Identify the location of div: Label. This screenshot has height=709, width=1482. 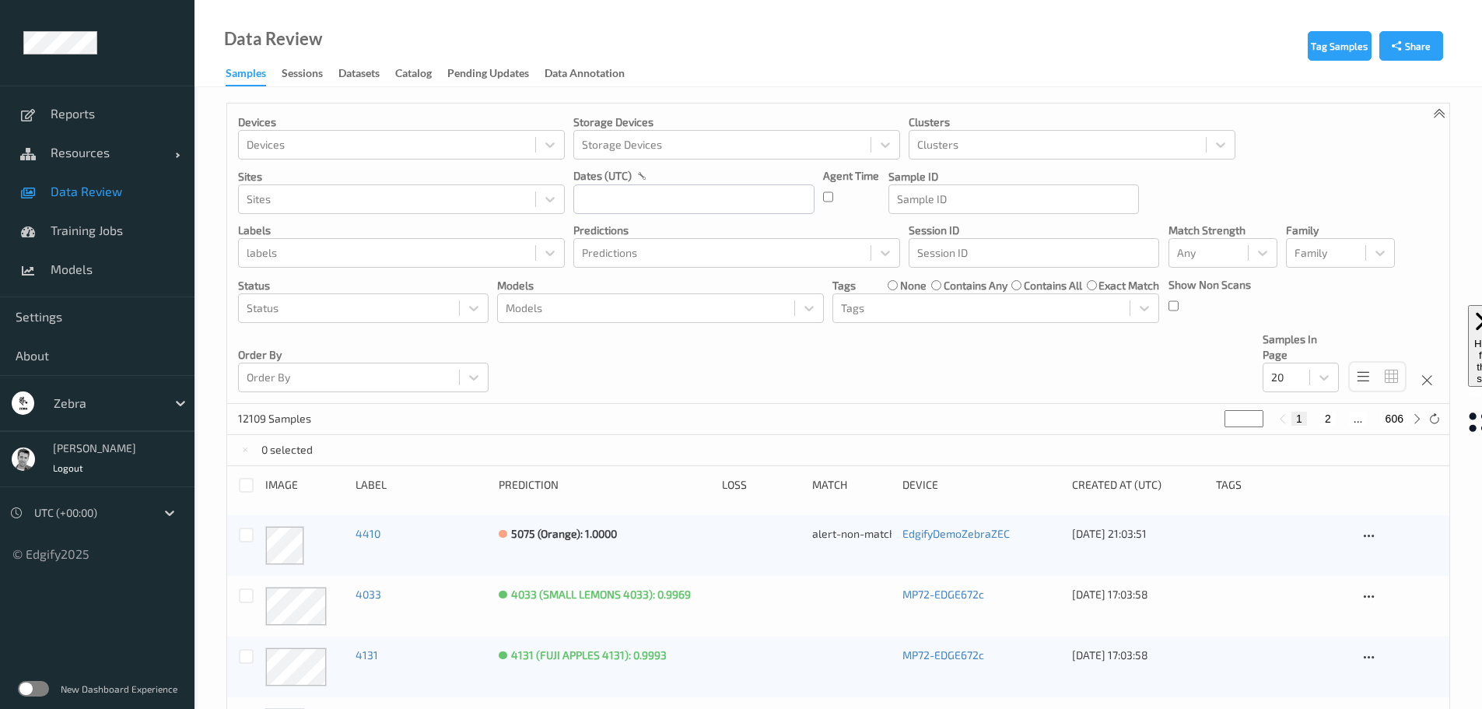
(422, 485).